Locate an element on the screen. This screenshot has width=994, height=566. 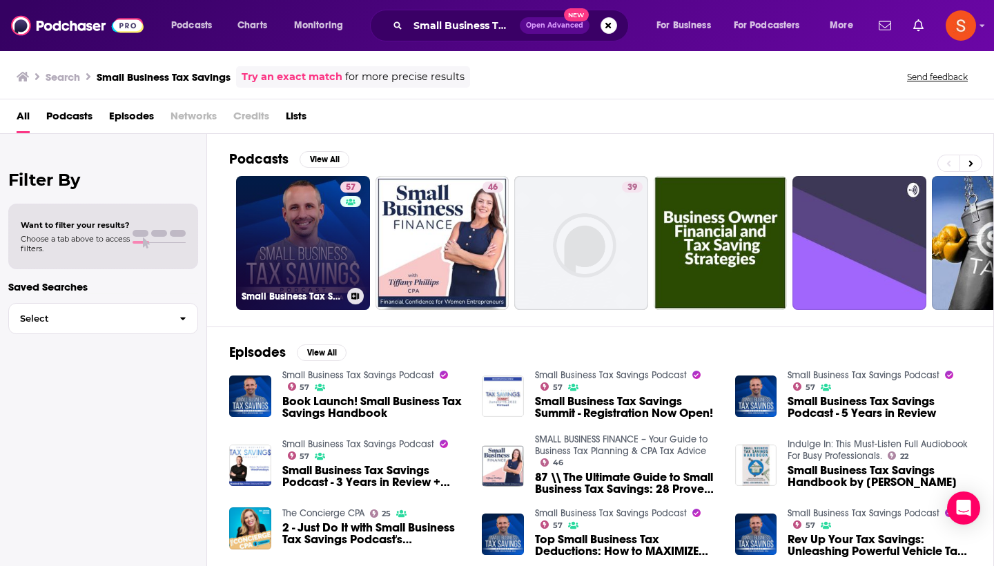
a: 22 is located at coordinates (898, 456).